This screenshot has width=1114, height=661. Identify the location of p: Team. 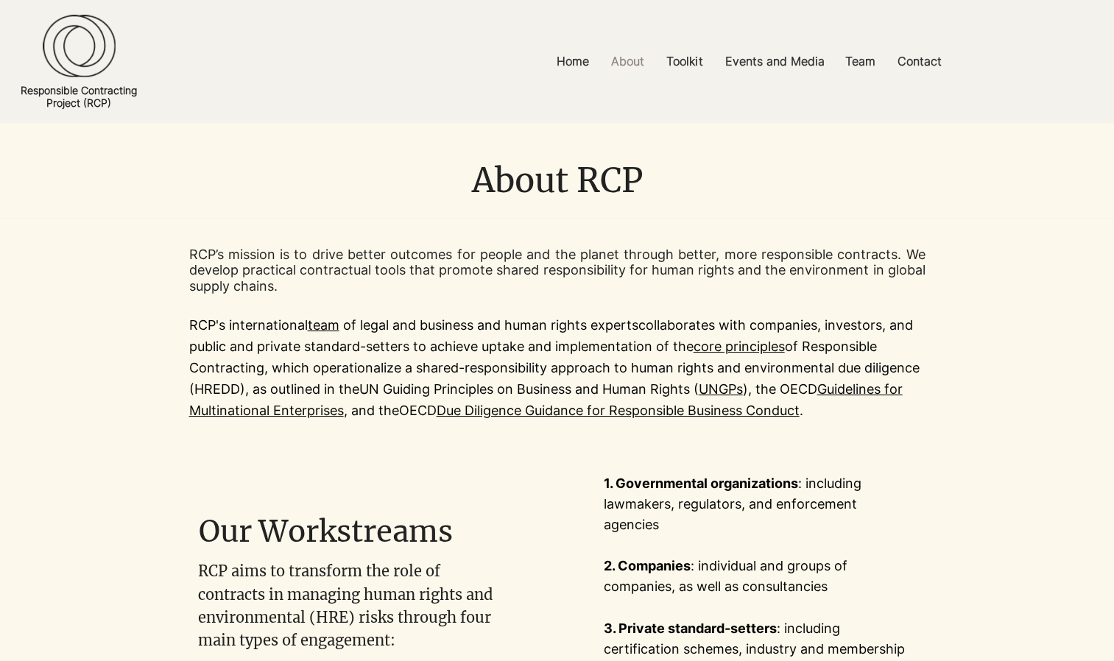
(859, 61).